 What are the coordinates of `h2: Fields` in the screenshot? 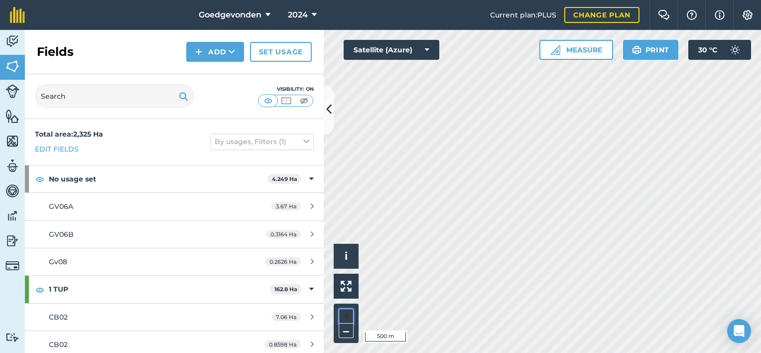 It's located at (55, 52).